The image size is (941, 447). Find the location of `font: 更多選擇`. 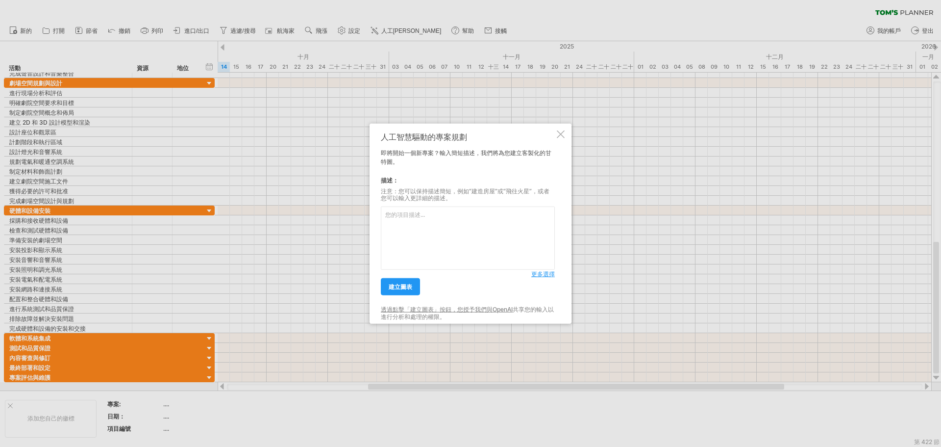

font: 更多選擇 is located at coordinates (543, 274).